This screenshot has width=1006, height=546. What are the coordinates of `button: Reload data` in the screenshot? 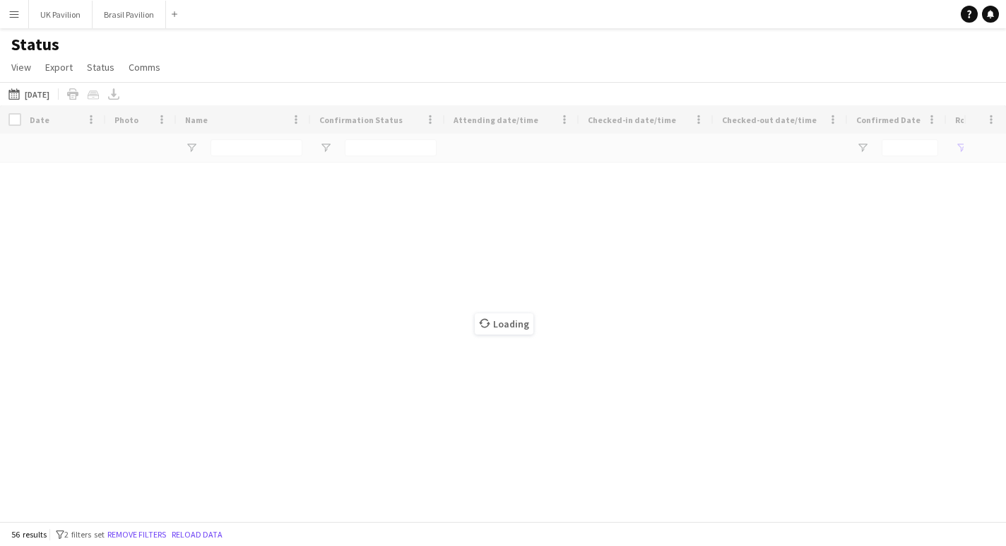 It's located at (197, 534).